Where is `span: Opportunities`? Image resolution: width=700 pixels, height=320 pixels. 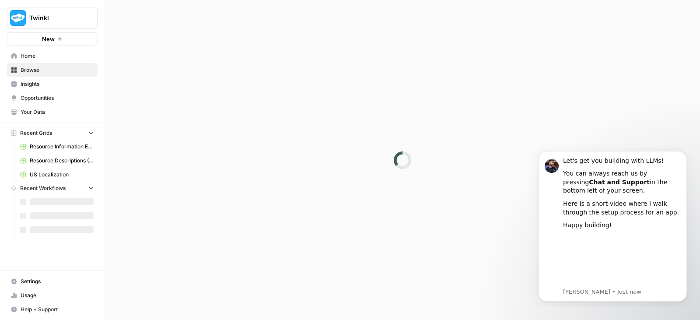
span: Opportunities is located at coordinates (57, 98).